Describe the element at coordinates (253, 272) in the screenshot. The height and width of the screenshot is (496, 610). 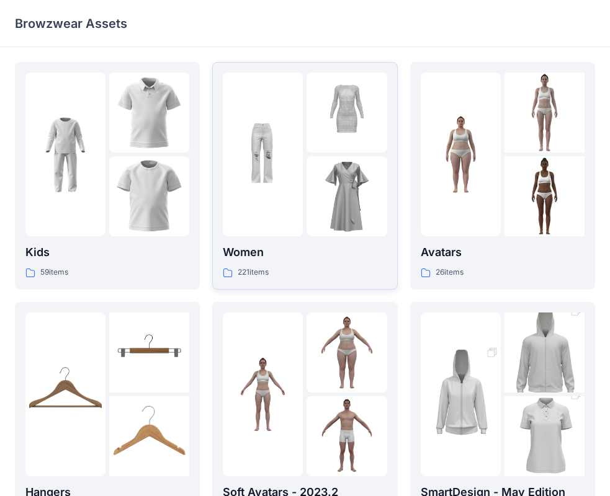
I see `p: 221 items` at that location.